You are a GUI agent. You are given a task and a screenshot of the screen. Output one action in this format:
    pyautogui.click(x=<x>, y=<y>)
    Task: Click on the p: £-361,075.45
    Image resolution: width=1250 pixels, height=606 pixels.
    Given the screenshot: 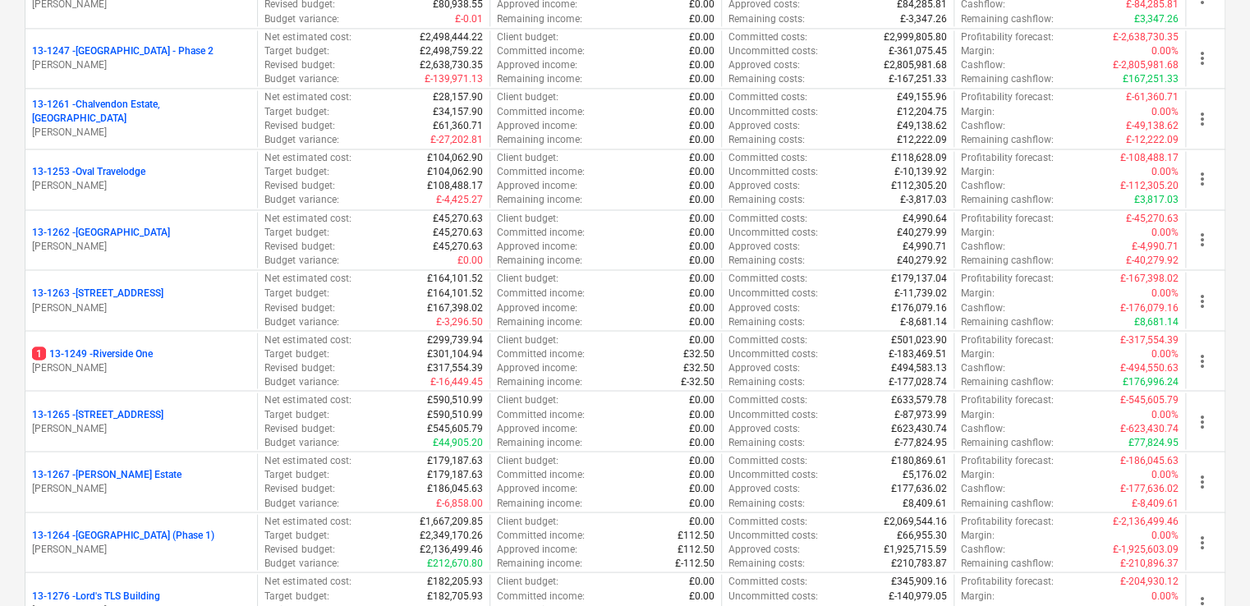 What is the action you would take?
    pyautogui.click(x=917, y=51)
    